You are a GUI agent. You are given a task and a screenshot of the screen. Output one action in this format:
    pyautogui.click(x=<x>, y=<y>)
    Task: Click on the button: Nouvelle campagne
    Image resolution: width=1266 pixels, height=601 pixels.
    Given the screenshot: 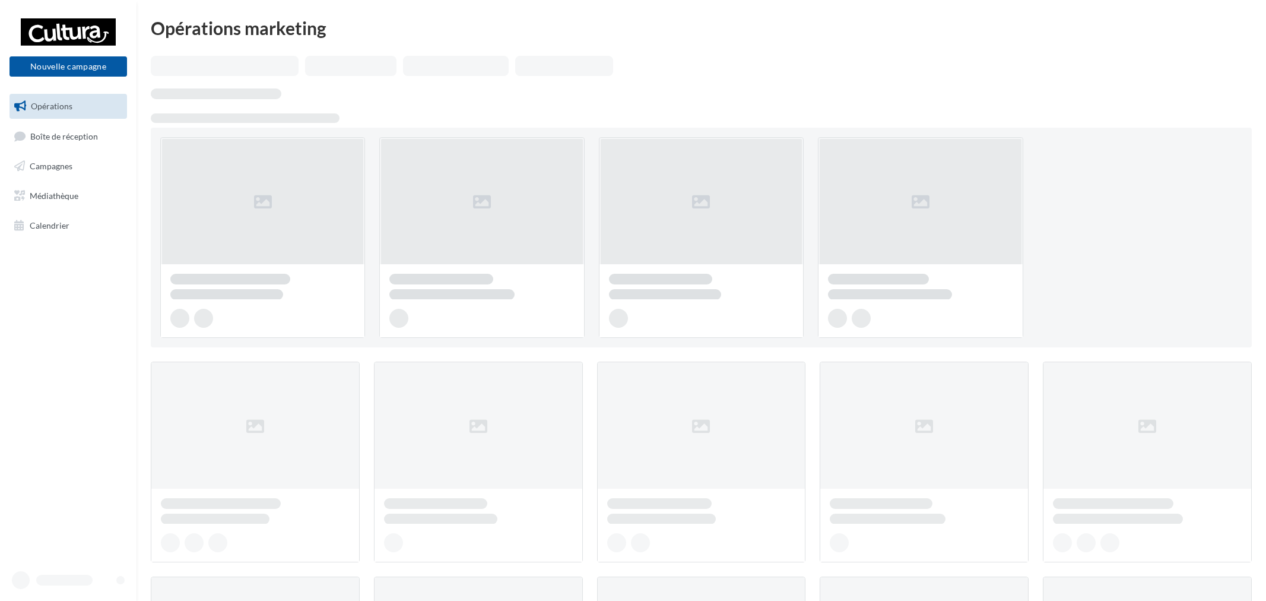 What is the action you would take?
    pyautogui.click(x=68, y=66)
    